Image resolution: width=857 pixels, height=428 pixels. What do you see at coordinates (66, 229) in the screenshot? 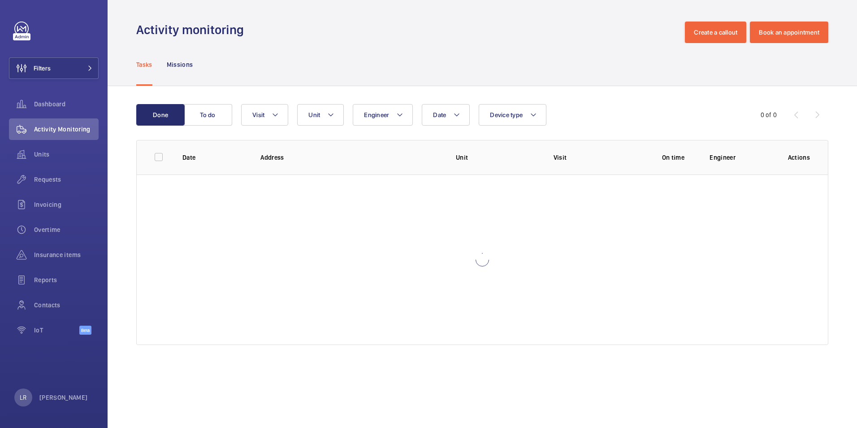
I see `span: Overtime` at bounding box center [66, 229].